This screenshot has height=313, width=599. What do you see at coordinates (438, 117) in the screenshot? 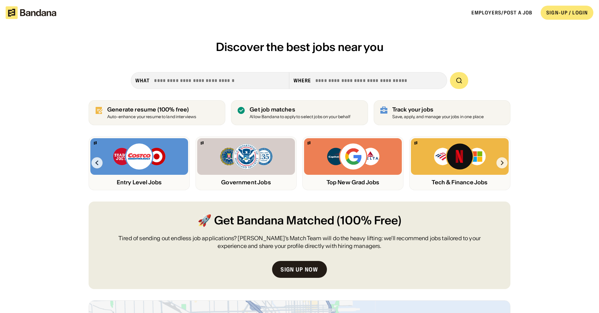
I see `div: Save, apply, and manage your jobs in one place` at bounding box center [438, 117].